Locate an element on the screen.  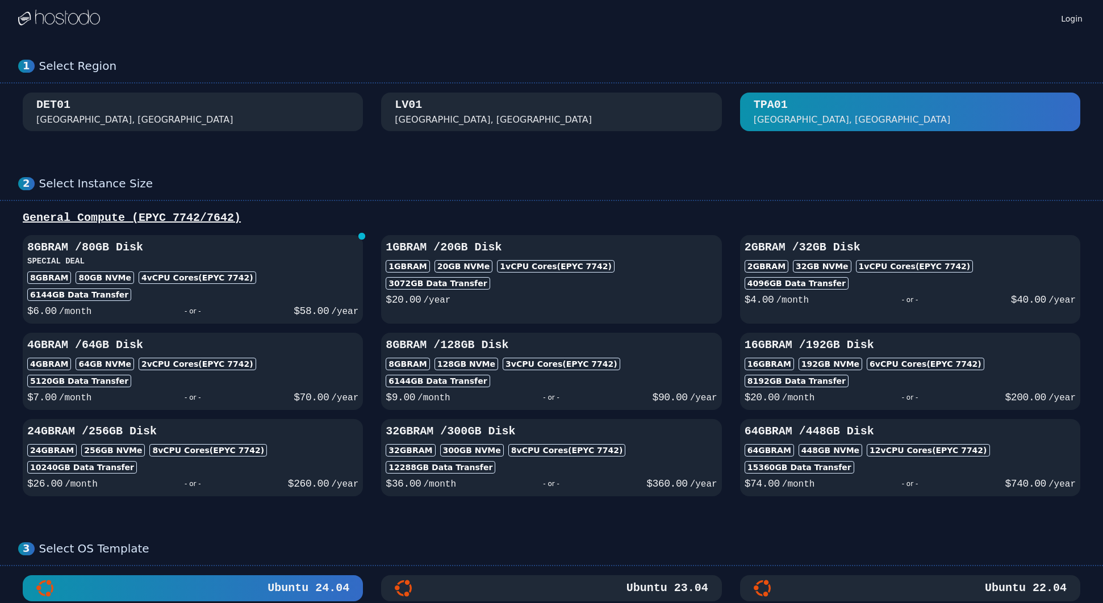
img: Logo is located at coordinates (59, 18).